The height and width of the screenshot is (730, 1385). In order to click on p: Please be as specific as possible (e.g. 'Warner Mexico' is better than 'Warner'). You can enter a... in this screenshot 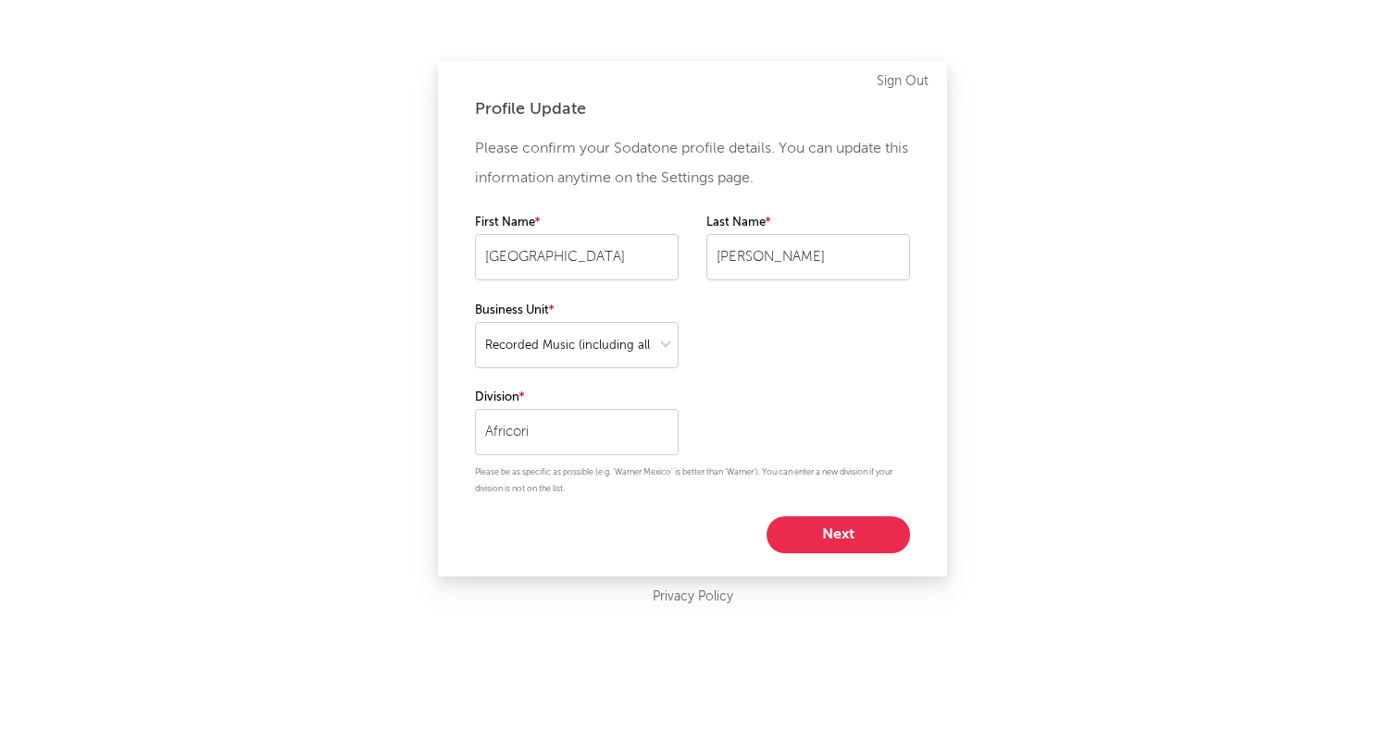, I will do `click(692, 481)`.